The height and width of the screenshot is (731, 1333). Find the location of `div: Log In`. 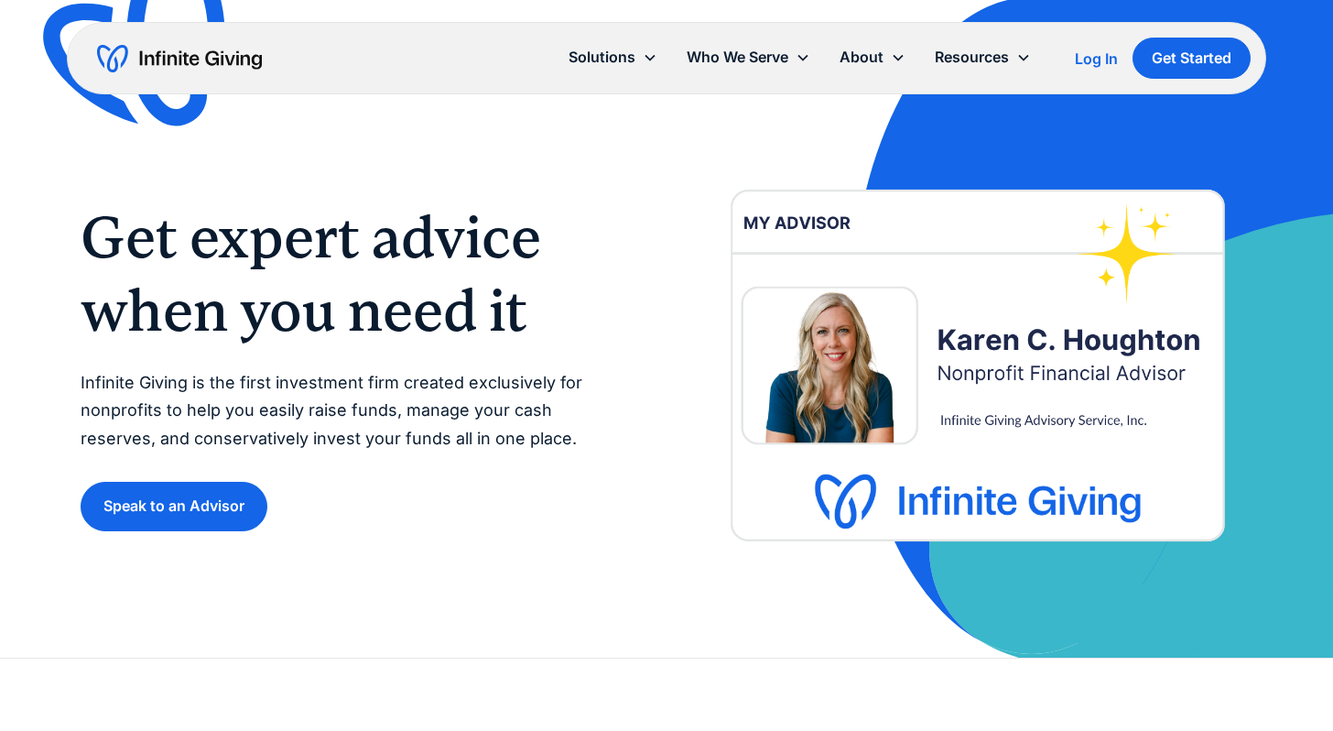

div: Log In is located at coordinates (1096, 59).